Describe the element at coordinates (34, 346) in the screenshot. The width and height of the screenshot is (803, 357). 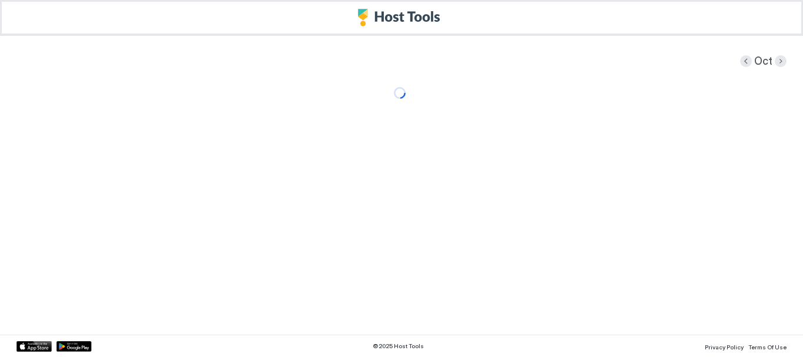
I see `a: App Store` at that location.